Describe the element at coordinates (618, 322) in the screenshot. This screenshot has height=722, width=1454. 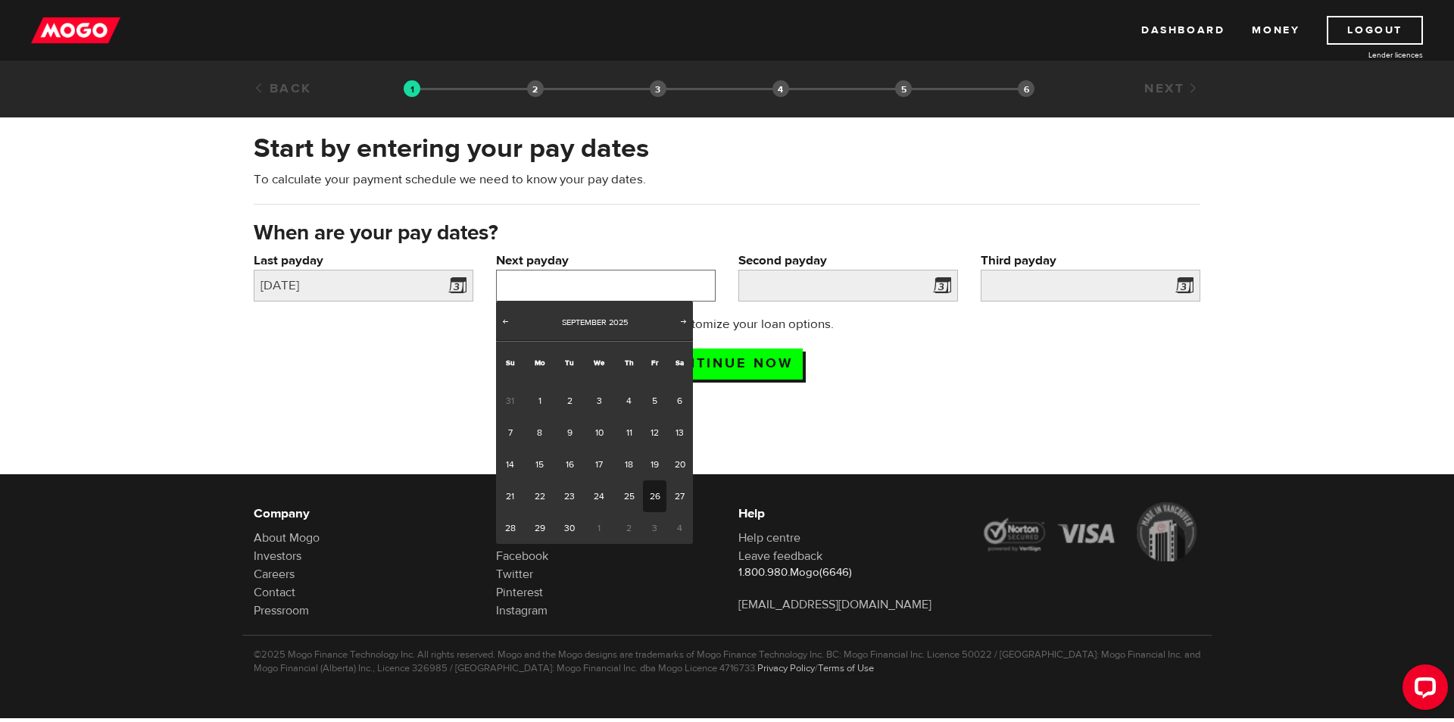
I see `span: 2025` at that location.